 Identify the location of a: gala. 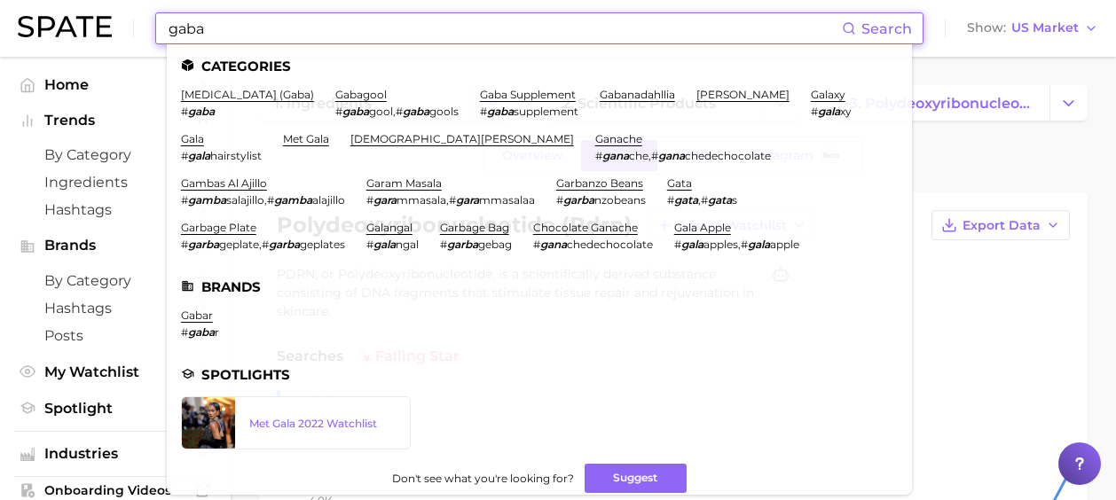
(192, 138).